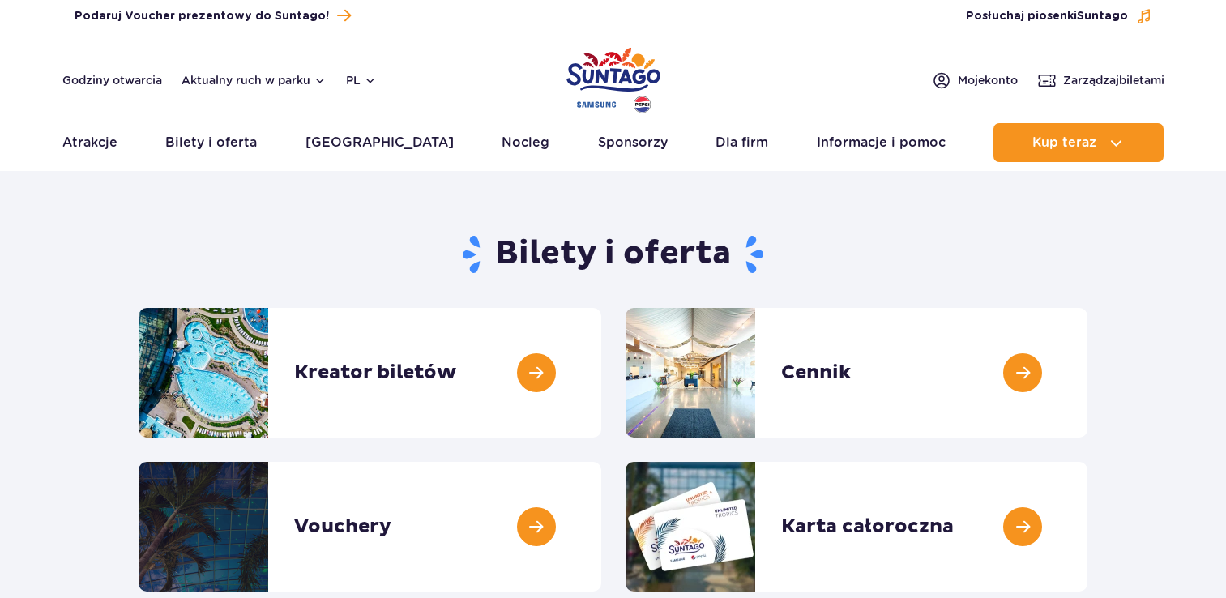 The width and height of the screenshot is (1226, 598). I want to click on span: Zarządzaj biletami, so click(1113, 80).